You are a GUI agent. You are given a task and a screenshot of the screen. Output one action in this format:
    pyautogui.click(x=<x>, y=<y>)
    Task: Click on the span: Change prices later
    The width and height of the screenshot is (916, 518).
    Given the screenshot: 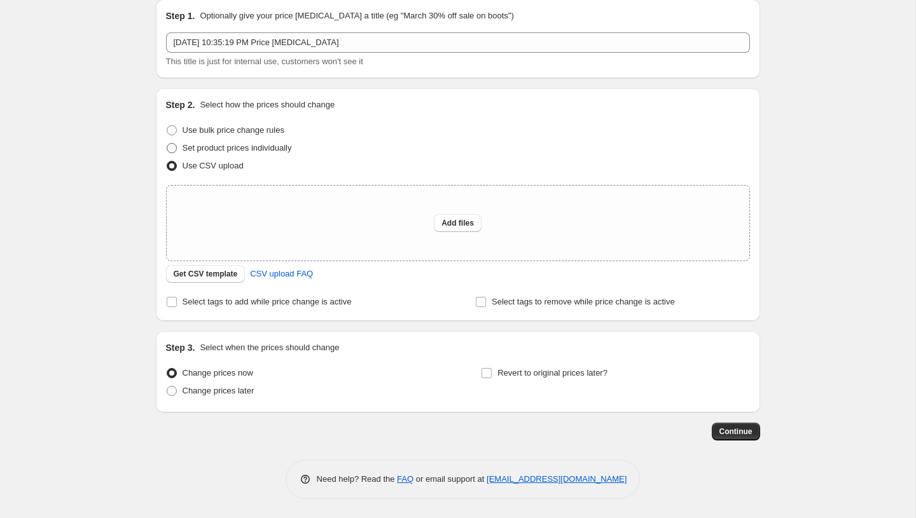 What is the action you would take?
    pyautogui.click(x=218, y=391)
    